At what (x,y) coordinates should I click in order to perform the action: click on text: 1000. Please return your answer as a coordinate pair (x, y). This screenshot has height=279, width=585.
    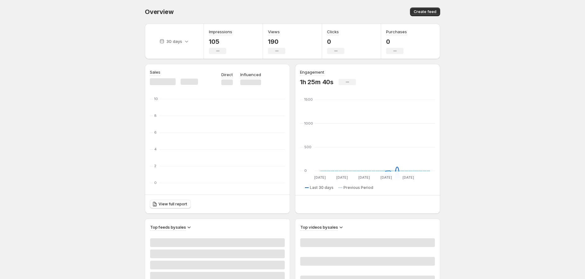
    Looking at the image, I should click on (309, 123).